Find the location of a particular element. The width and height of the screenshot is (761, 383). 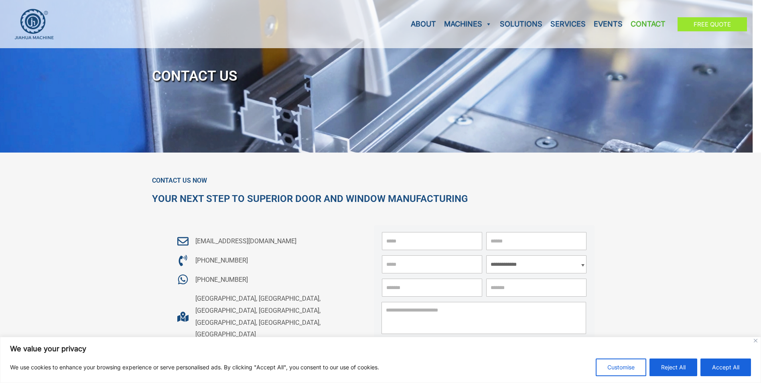

input: Company is located at coordinates (432, 287).